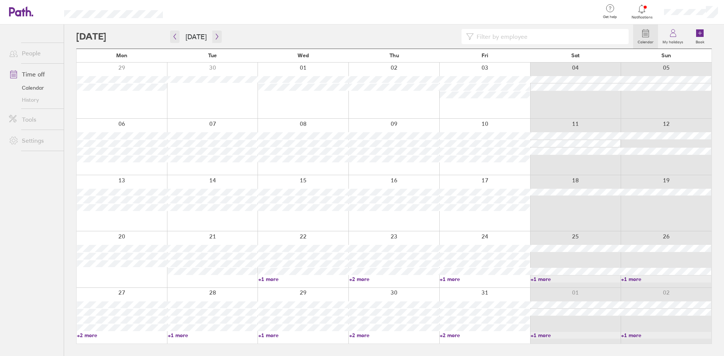 The image size is (724, 356). What do you see at coordinates (700, 41) in the screenshot?
I see `label: Book` at bounding box center [700, 41].